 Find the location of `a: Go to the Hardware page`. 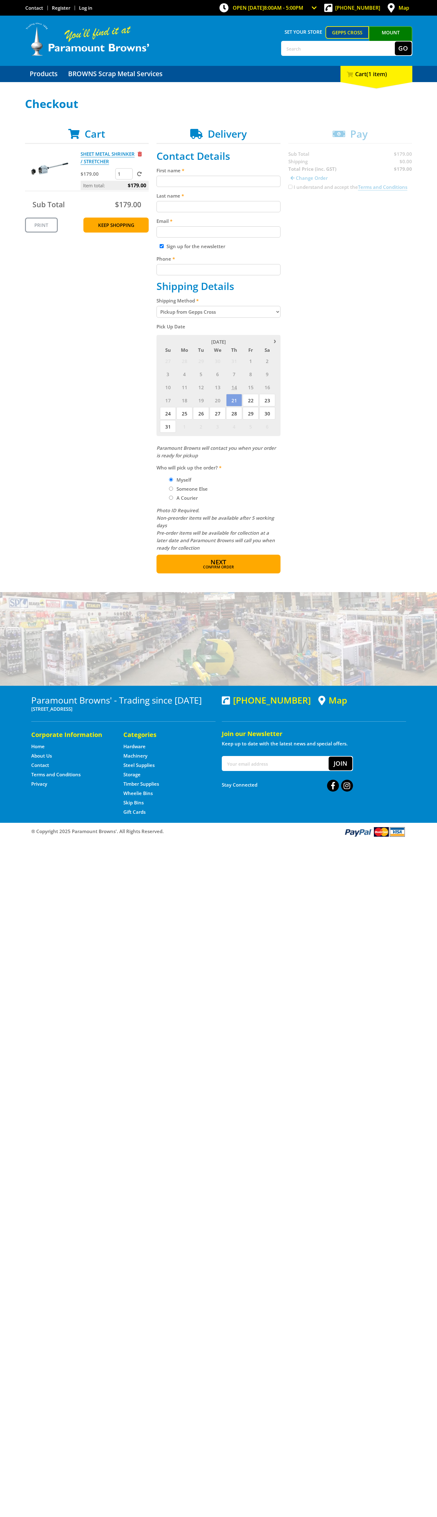

a: Go to the Hardware page is located at coordinates (134, 747).